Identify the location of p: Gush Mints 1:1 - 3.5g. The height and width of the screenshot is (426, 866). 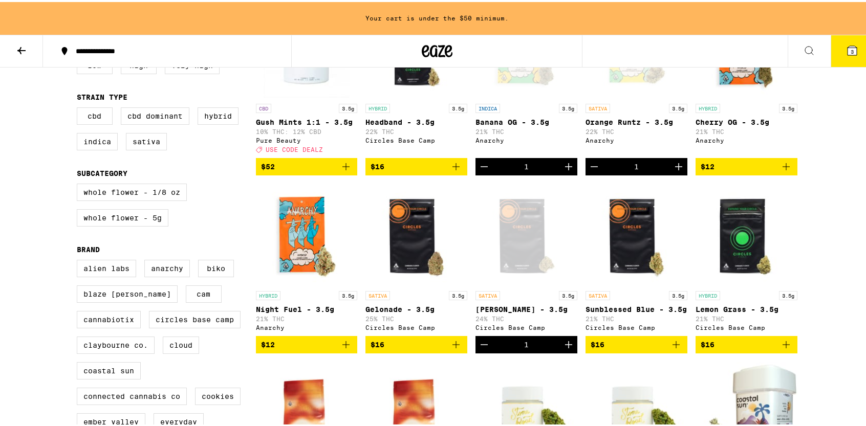
(307, 120).